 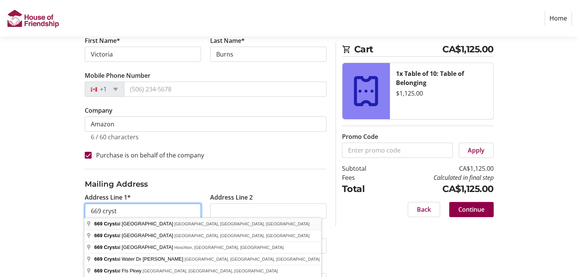 What do you see at coordinates (558, 18) in the screenshot?
I see `a: Home` at bounding box center [558, 18].